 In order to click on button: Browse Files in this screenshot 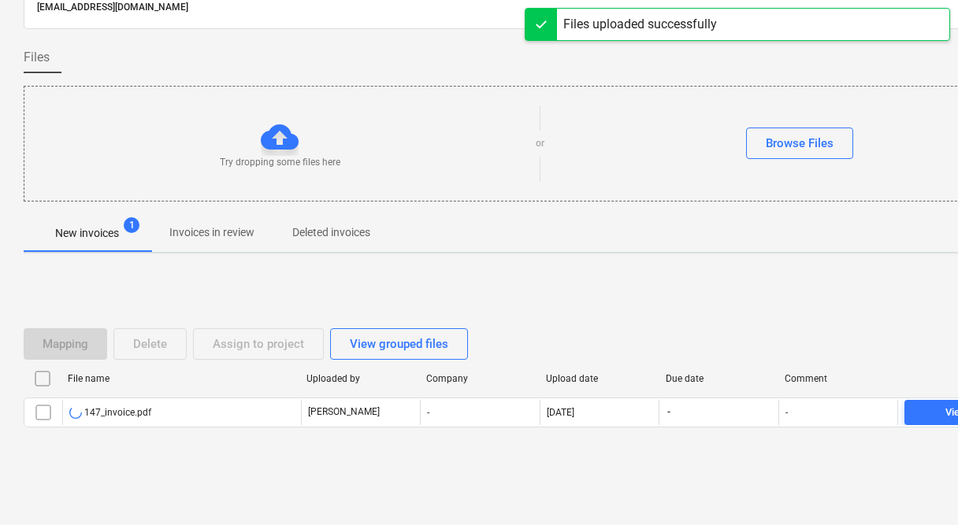, I will do `click(799, 143)`.